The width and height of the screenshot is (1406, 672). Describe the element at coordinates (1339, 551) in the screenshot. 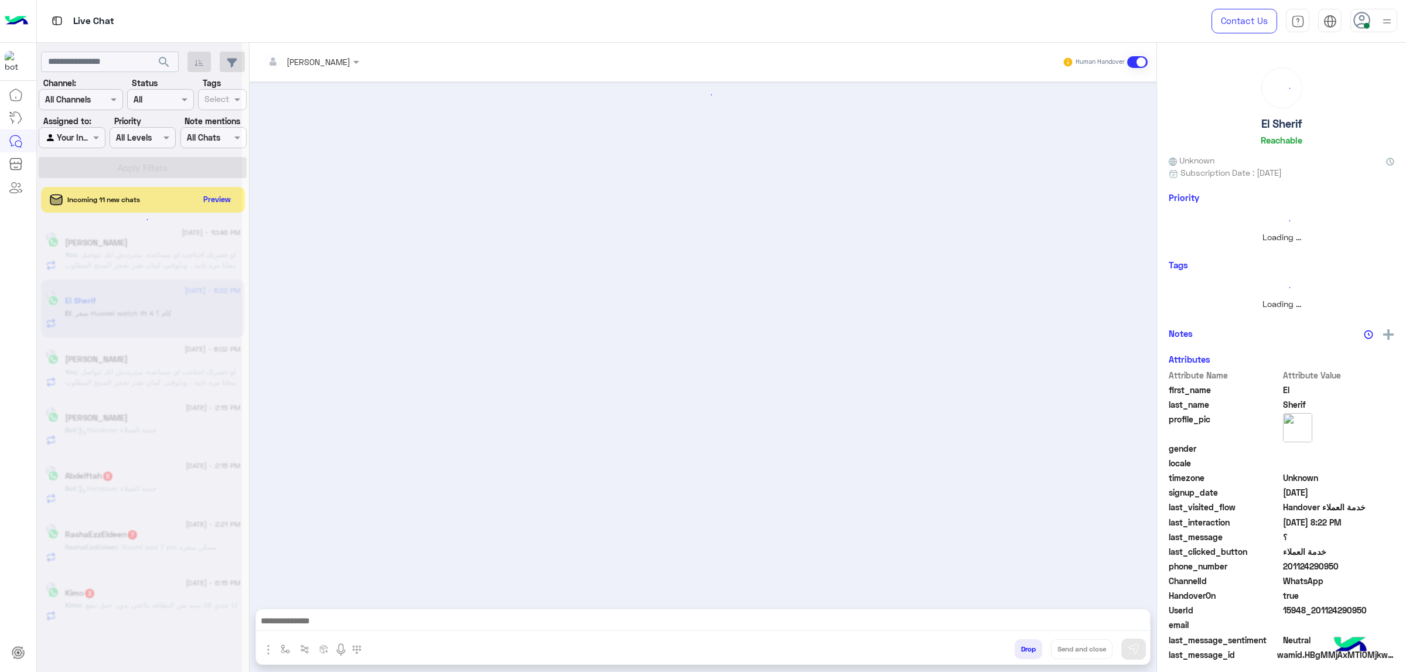

I see `span: خدمة العملاء` at that location.